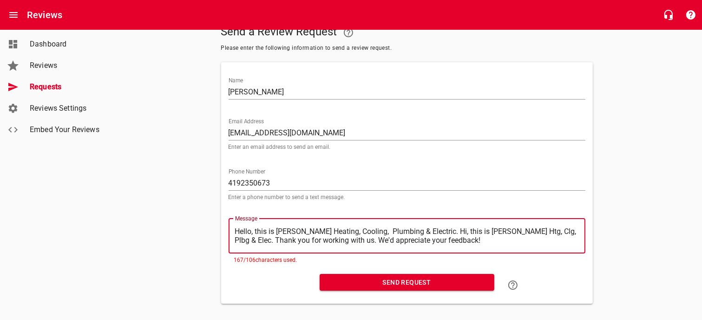 This screenshot has width=702, height=320. I want to click on h5: Send a Review Request, so click(407, 33).